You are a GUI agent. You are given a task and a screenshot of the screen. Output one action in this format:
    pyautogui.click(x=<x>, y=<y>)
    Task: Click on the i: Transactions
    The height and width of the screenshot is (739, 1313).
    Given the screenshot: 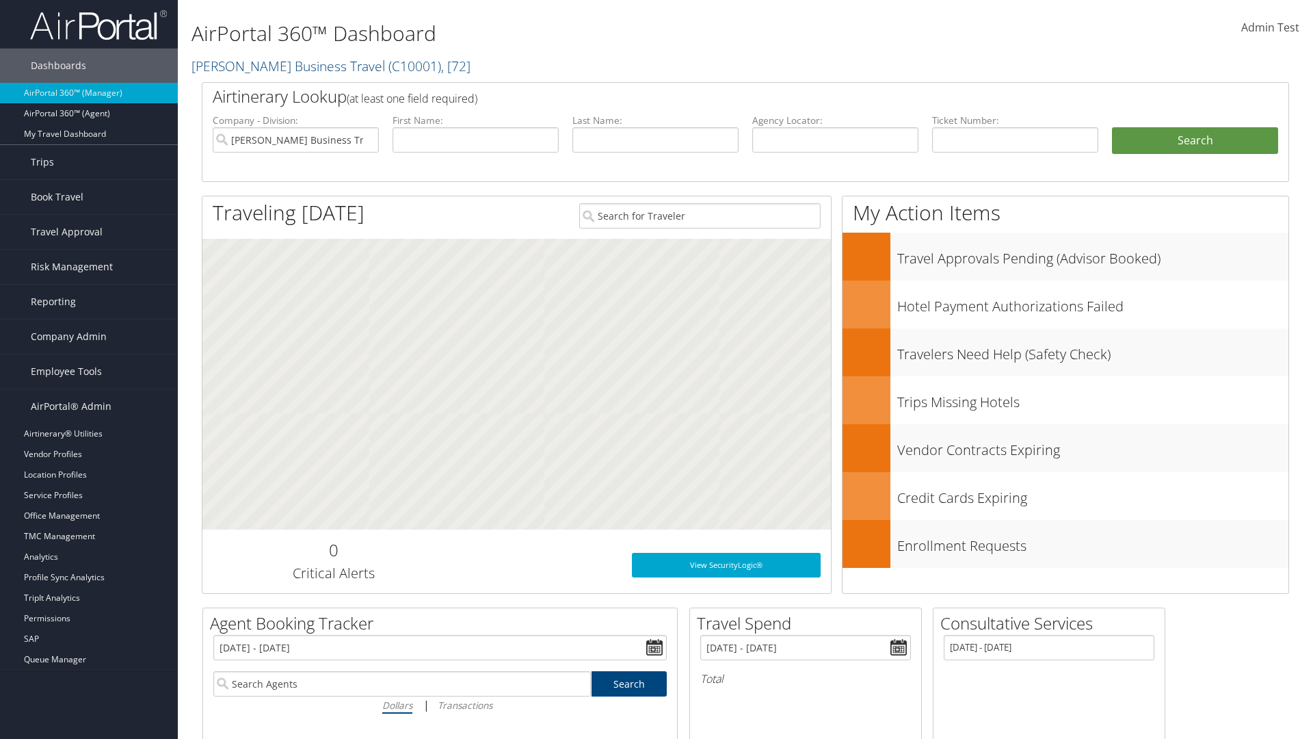 What is the action you would take?
    pyautogui.click(x=465, y=705)
    